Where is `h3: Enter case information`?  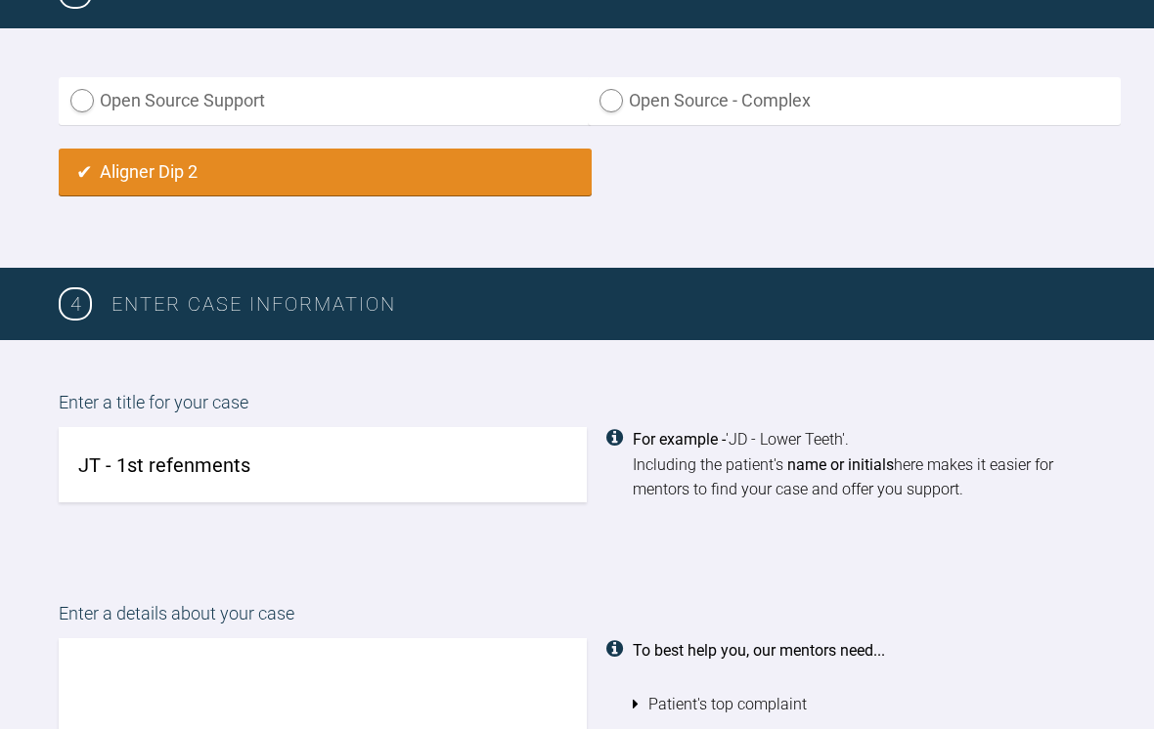
h3: Enter case information is located at coordinates (603, 304).